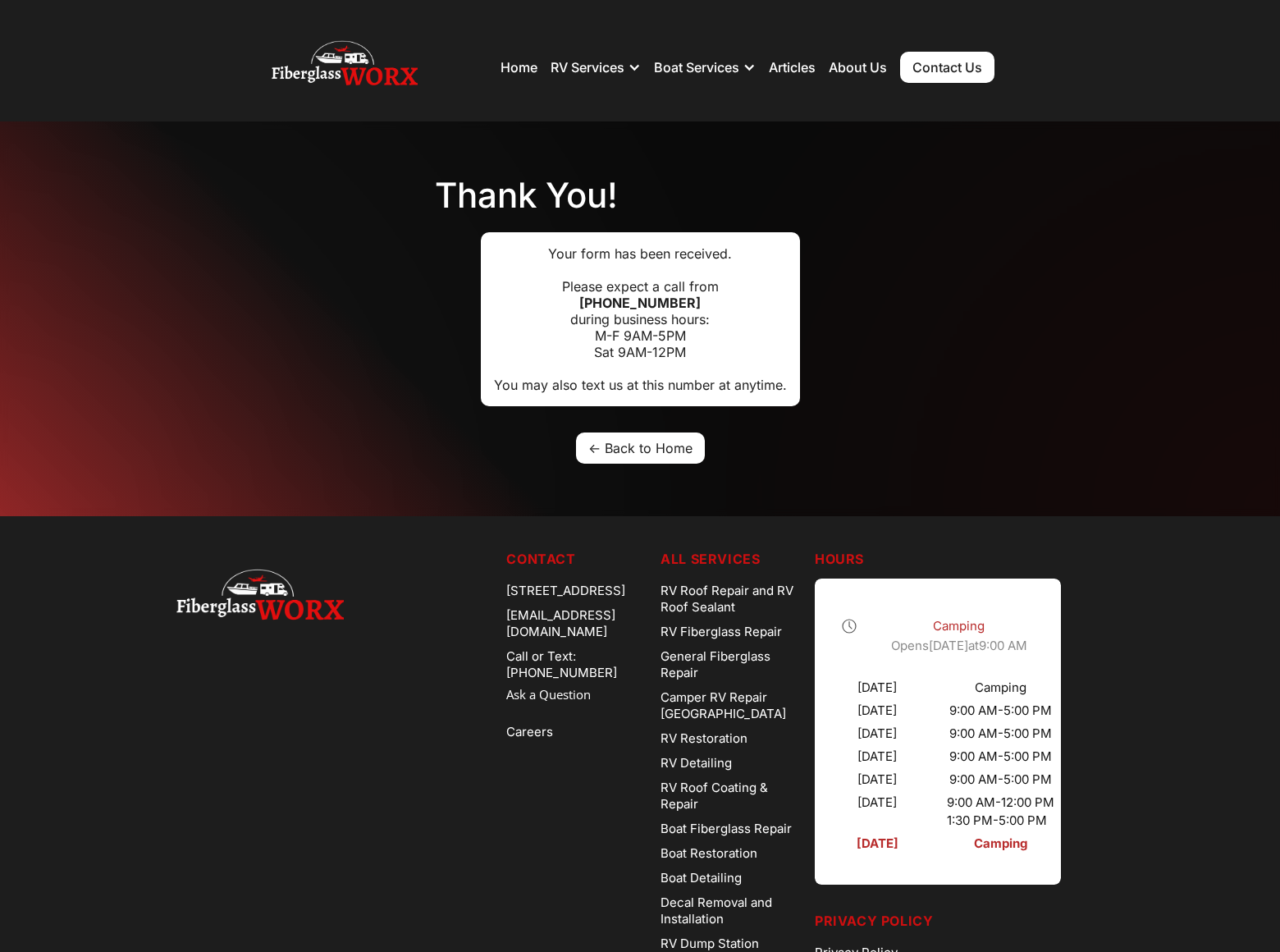 The height and width of the screenshot is (952, 1280). Describe the element at coordinates (731, 599) in the screenshot. I see `a: RV Roof Repair and RV Roof Sealant` at that location.